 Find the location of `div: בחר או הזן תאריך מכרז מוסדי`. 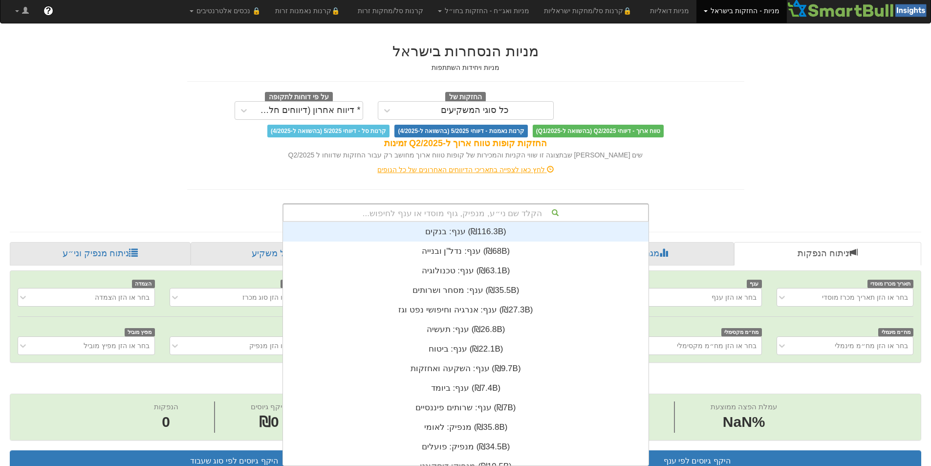

div: בחר או הזן תאריך מכרז מוסדי is located at coordinates (865, 297).